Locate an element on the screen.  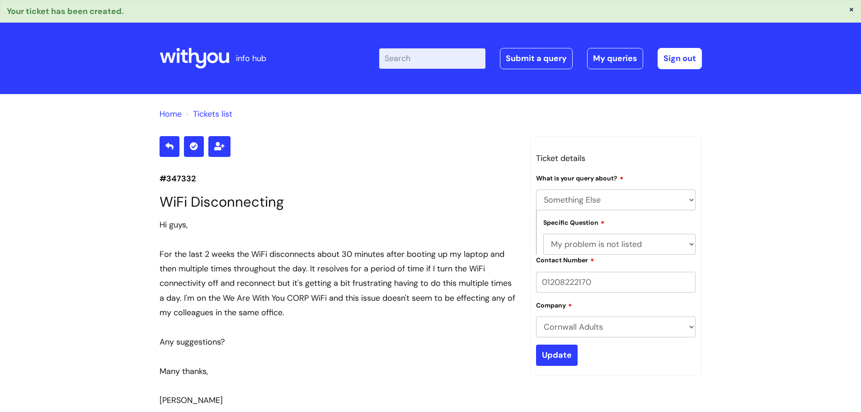
div: Many thanks, is located at coordinates (338, 371).